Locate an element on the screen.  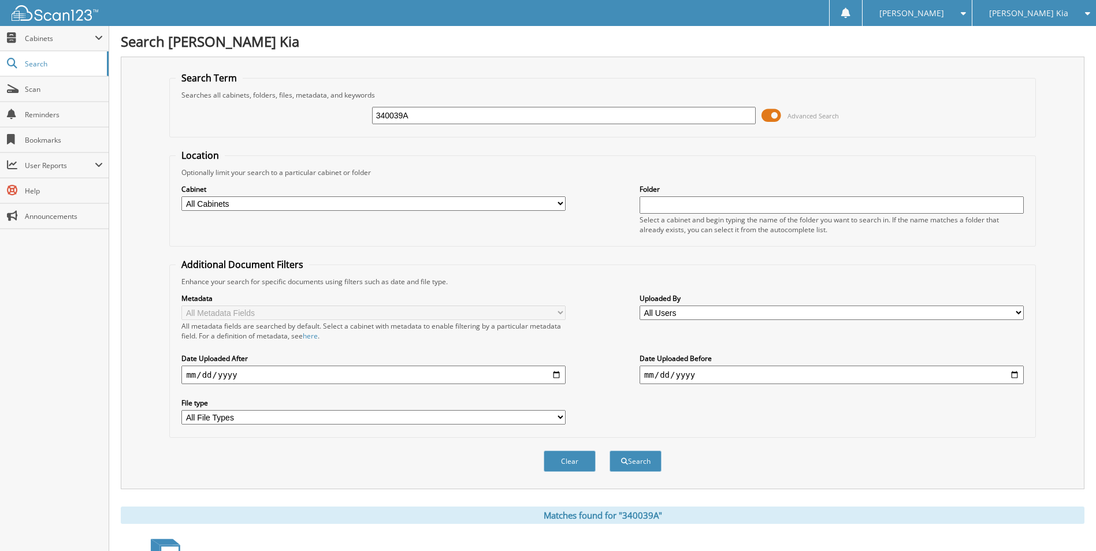
div: All metadata fields are searched by default. Select a cabinet with metadata to enable filtering b... is located at coordinates (373, 331).